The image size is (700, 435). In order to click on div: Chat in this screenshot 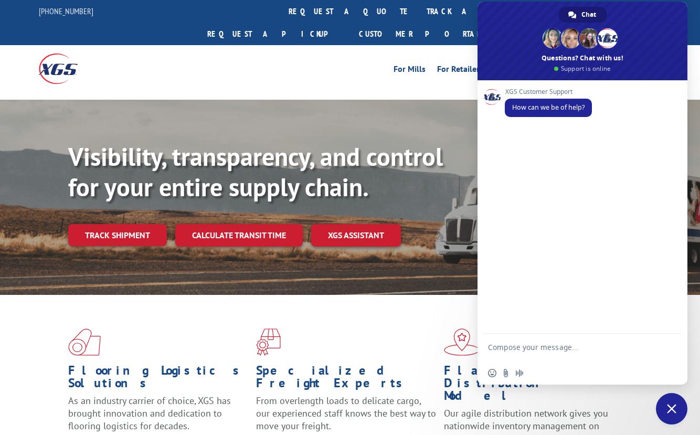, I will do `click(583, 15)`.